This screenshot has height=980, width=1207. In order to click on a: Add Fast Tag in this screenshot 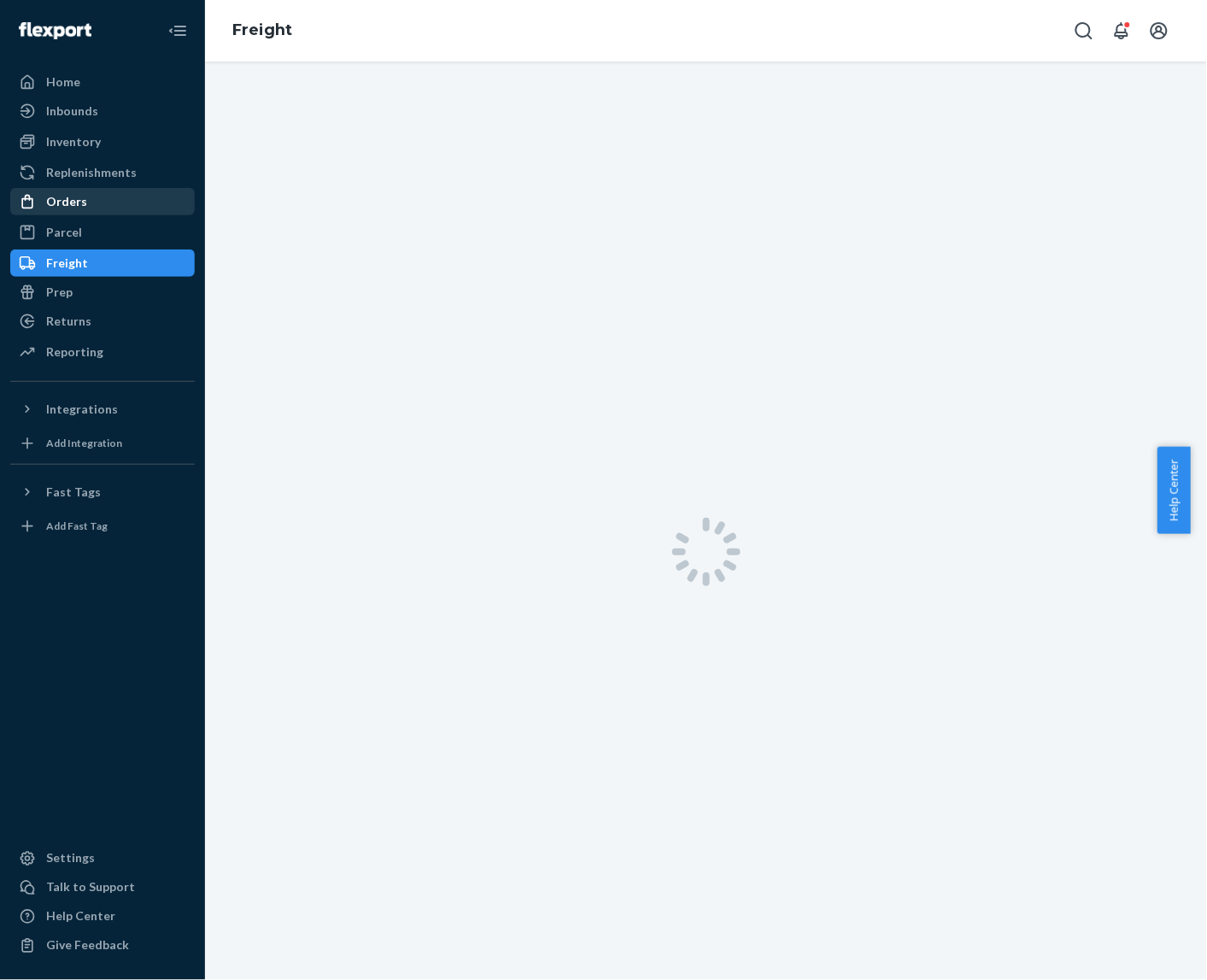, I will do `click(102, 527)`.